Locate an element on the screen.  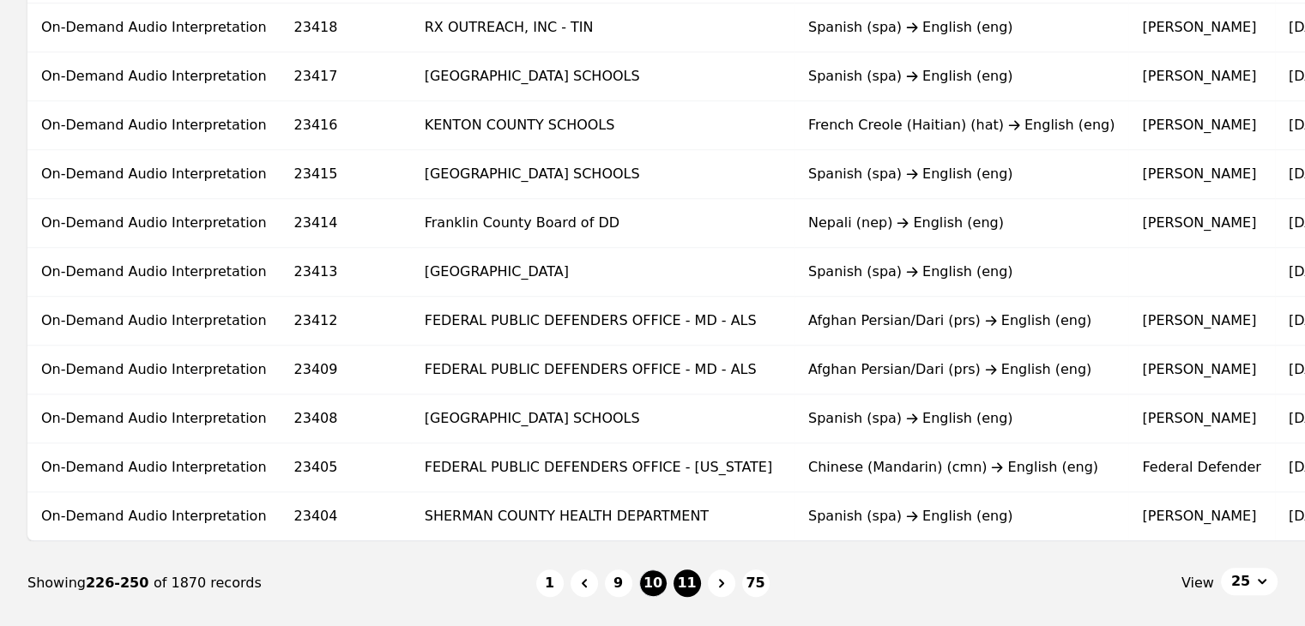
div: French Creole (Haitian) (hat) English (eng) is located at coordinates (961, 125).